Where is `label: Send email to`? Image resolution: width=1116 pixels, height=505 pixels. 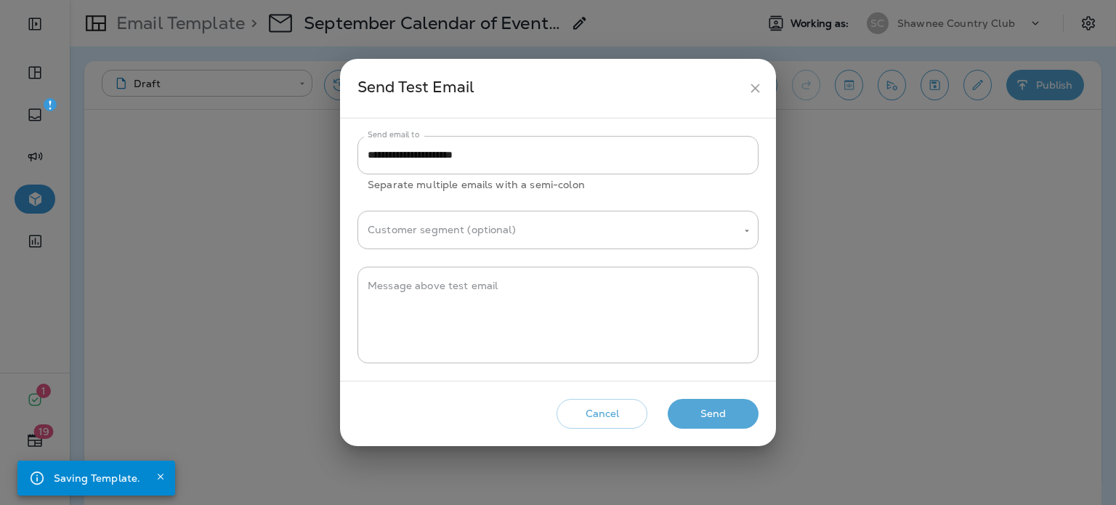
label: Send email to is located at coordinates (393, 134).